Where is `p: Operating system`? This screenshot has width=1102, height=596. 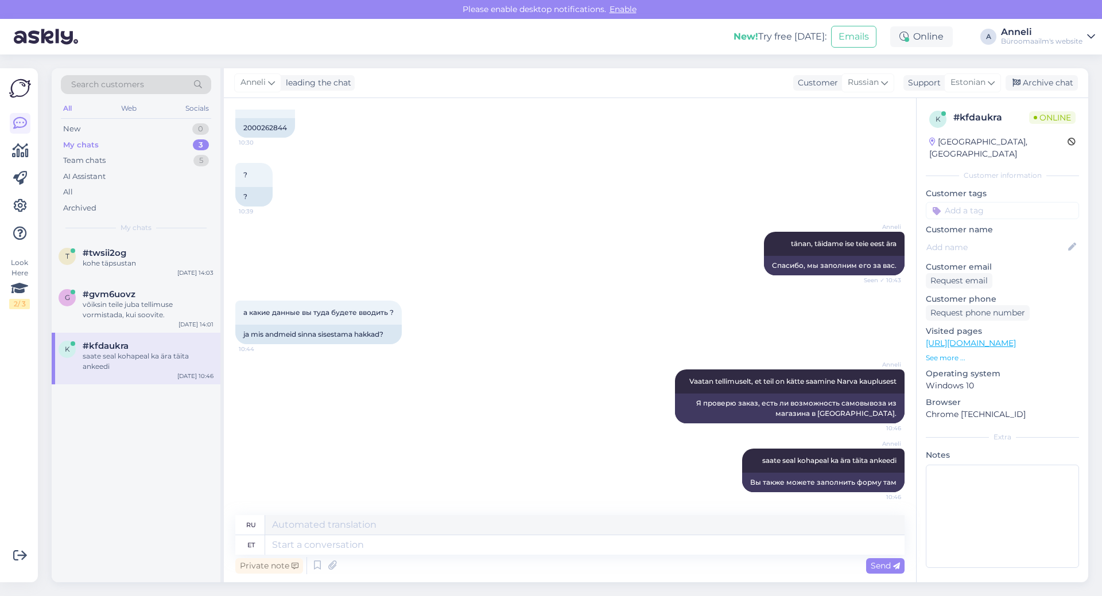
p: Operating system is located at coordinates (1002, 374).